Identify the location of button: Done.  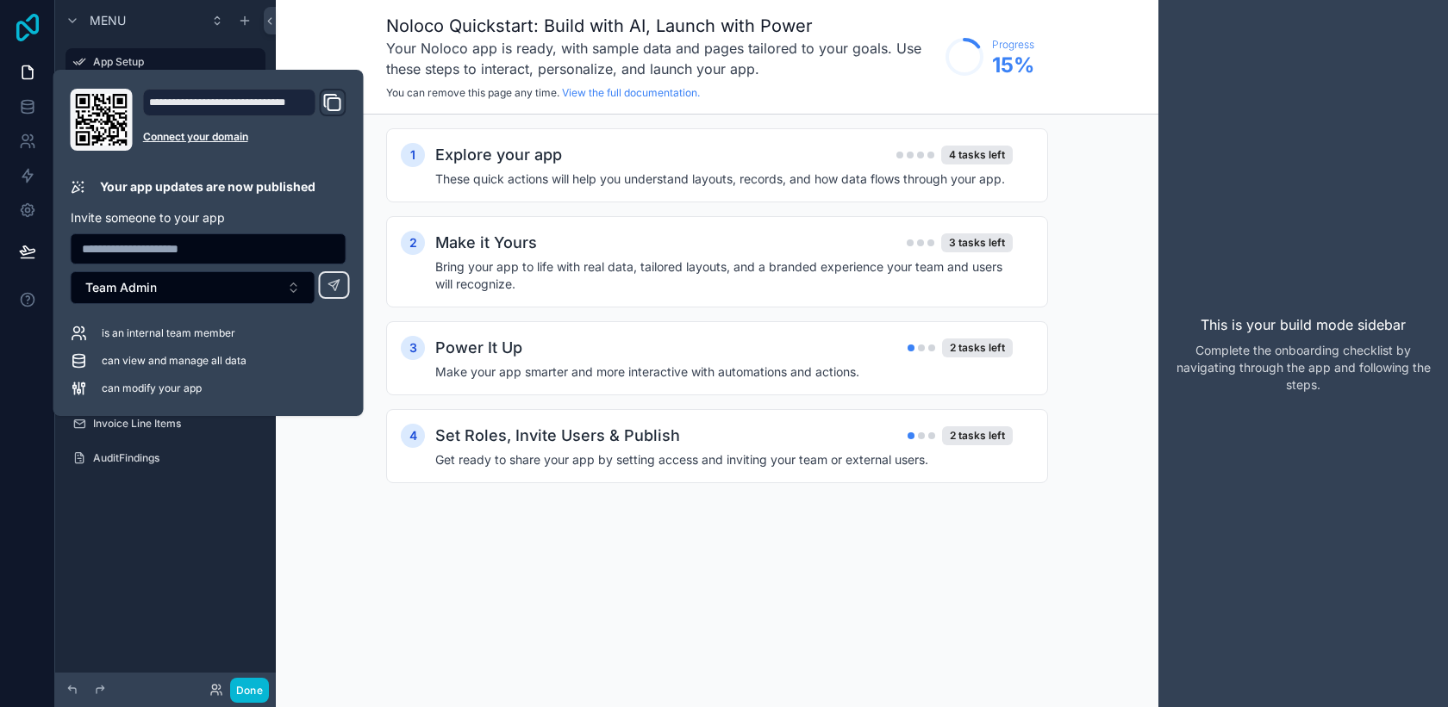
(249, 690).